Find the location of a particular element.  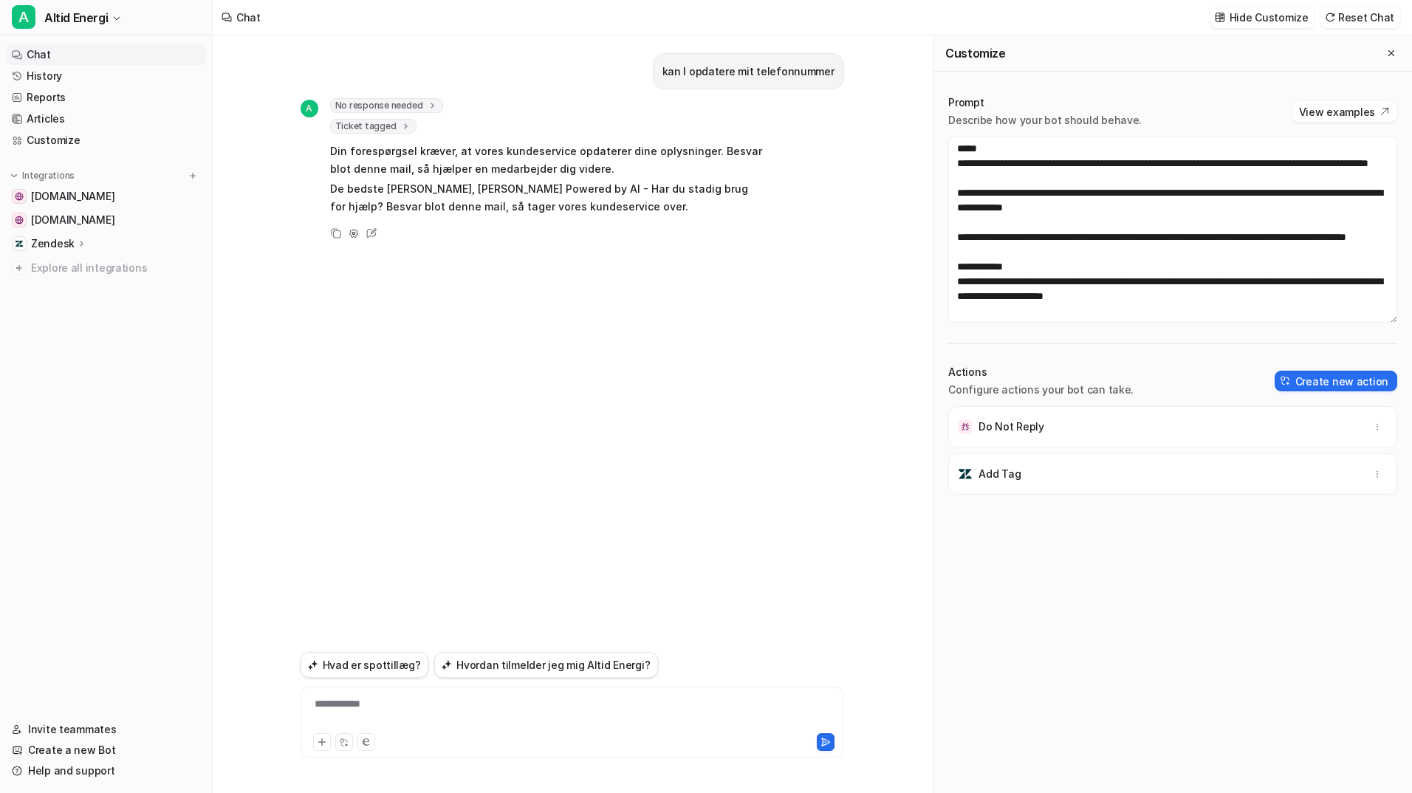

a: Create a new Bot is located at coordinates (106, 750).